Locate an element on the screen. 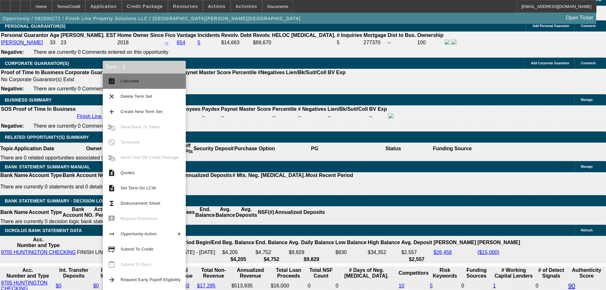 Image resolution: width=606 pixels, height=290 pixels. button: Credit Package is located at coordinates (145, 6).